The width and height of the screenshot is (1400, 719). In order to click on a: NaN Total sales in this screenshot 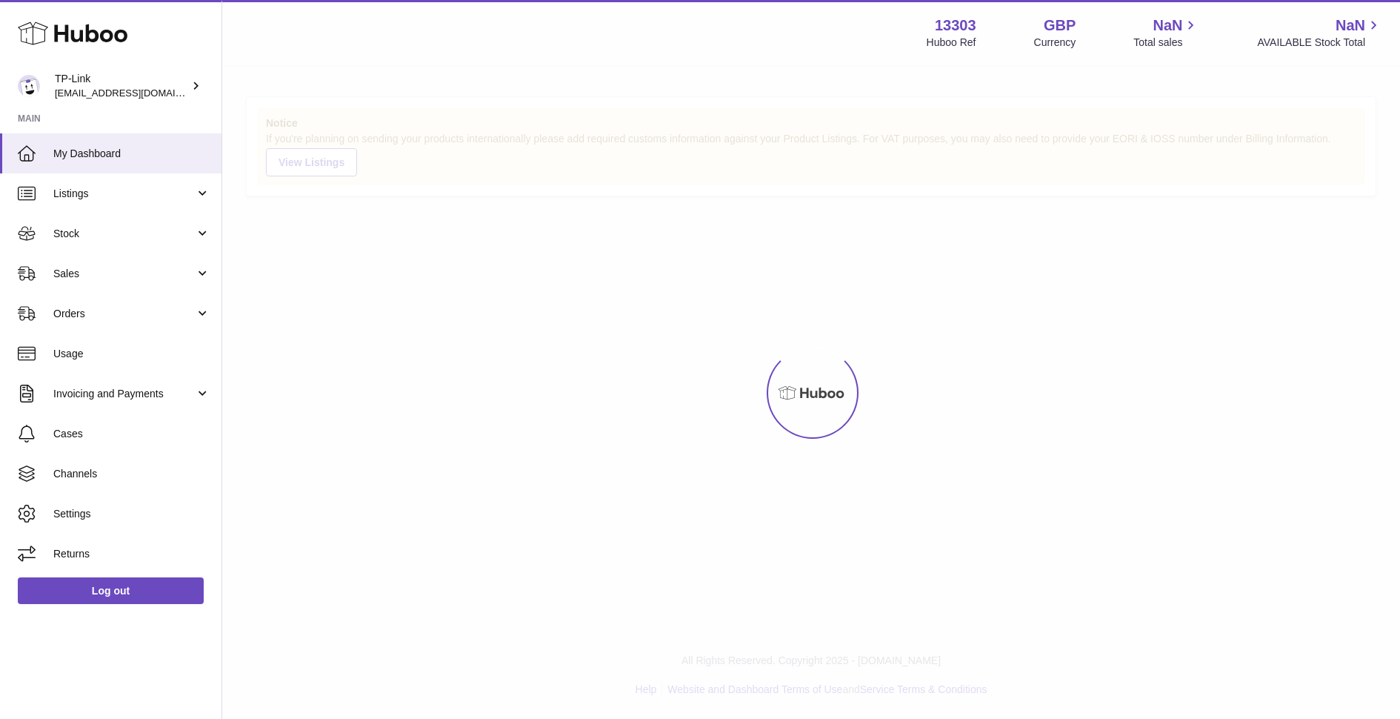, I will do `click(1166, 33)`.